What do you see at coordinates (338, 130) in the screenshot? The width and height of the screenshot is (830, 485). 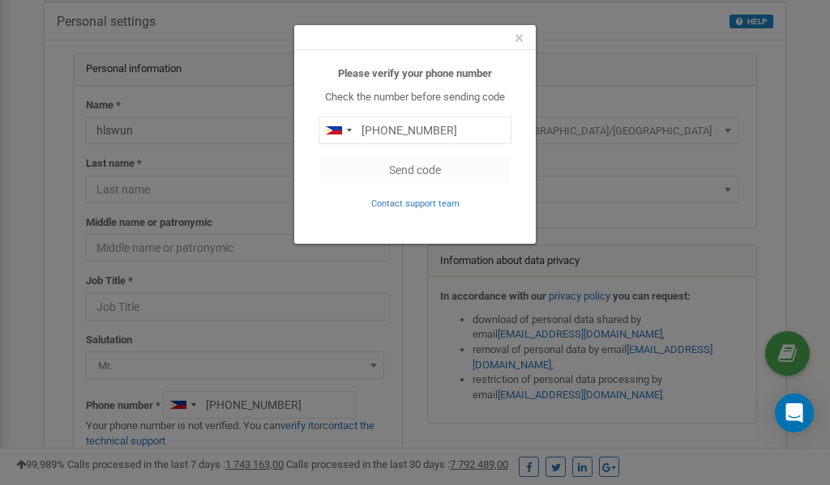 I see `div: Telephone country code` at bounding box center [338, 130].